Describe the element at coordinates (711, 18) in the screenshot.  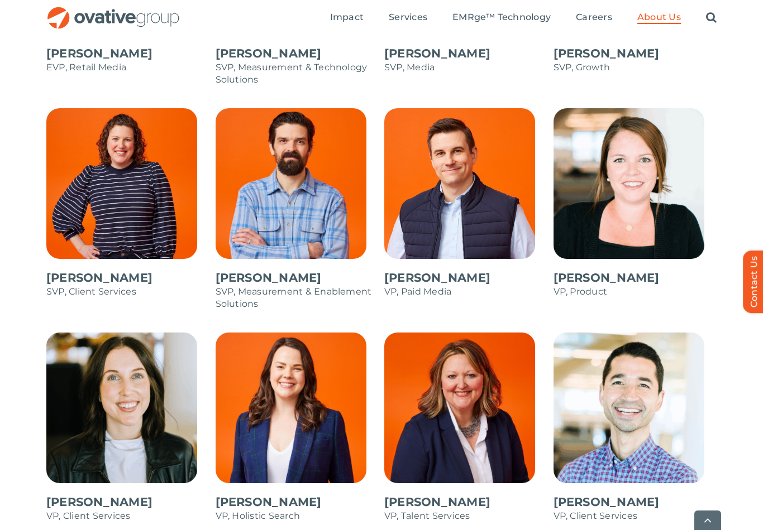
I see `a: Search` at that location.